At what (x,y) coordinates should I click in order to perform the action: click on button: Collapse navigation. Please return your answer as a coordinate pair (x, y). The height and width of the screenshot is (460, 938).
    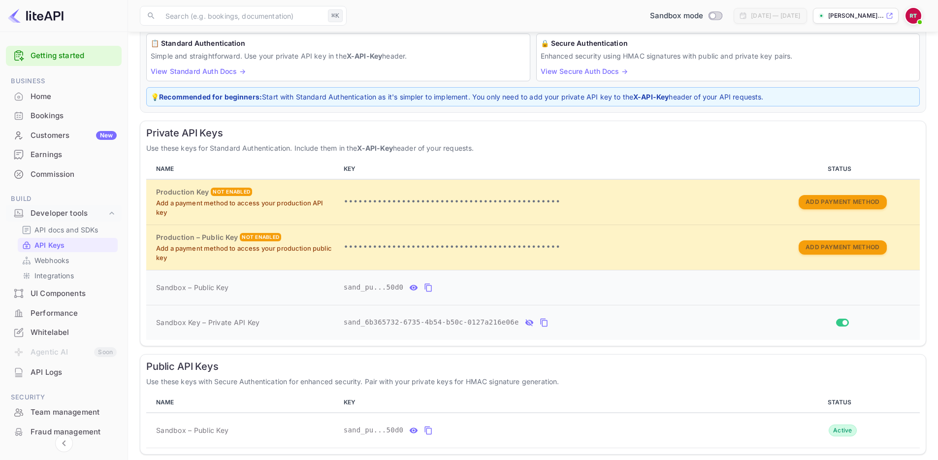
    Looking at the image, I should click on (64, 443).